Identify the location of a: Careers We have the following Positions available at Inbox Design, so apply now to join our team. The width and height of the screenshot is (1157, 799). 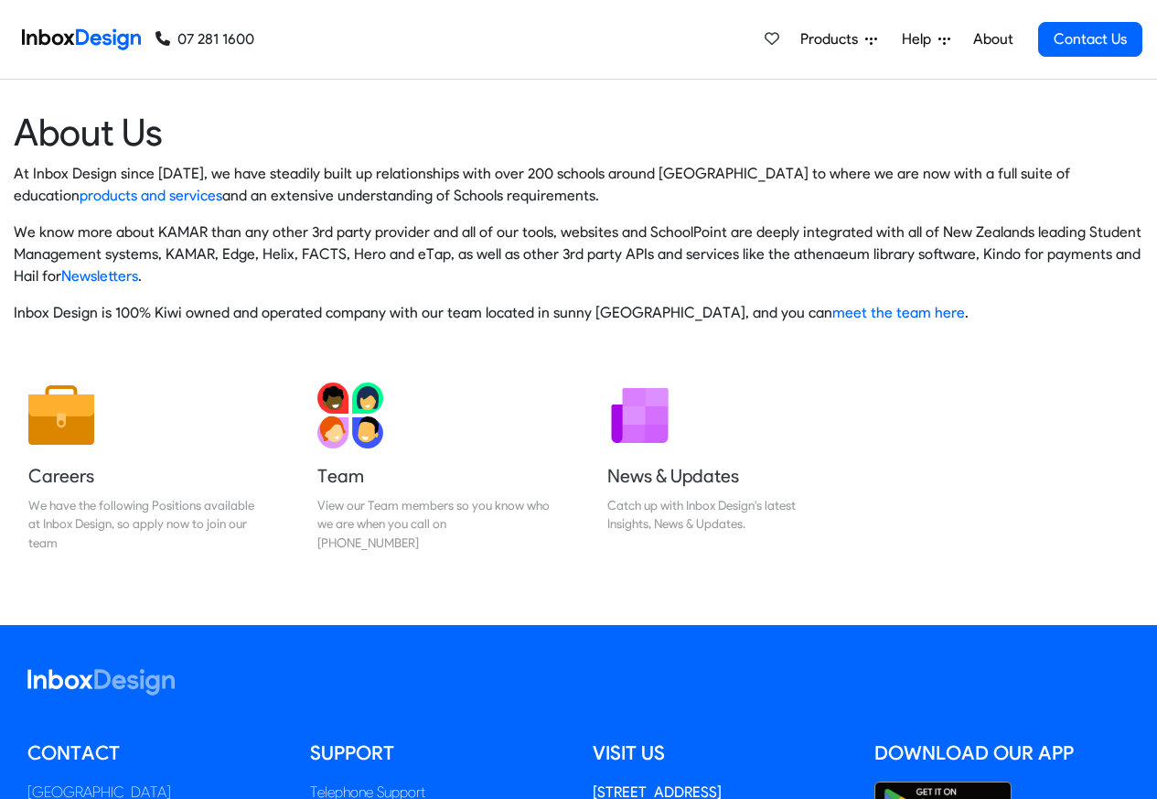
(145, 467).